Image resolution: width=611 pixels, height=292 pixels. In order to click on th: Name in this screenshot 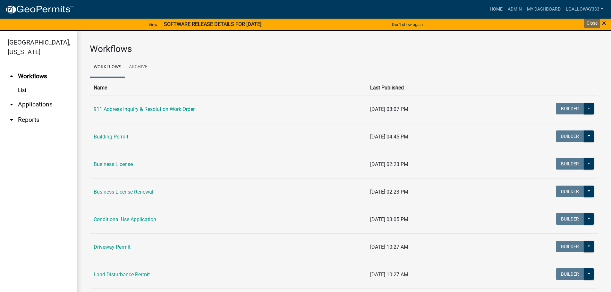, I will do `click(228, 88)`.